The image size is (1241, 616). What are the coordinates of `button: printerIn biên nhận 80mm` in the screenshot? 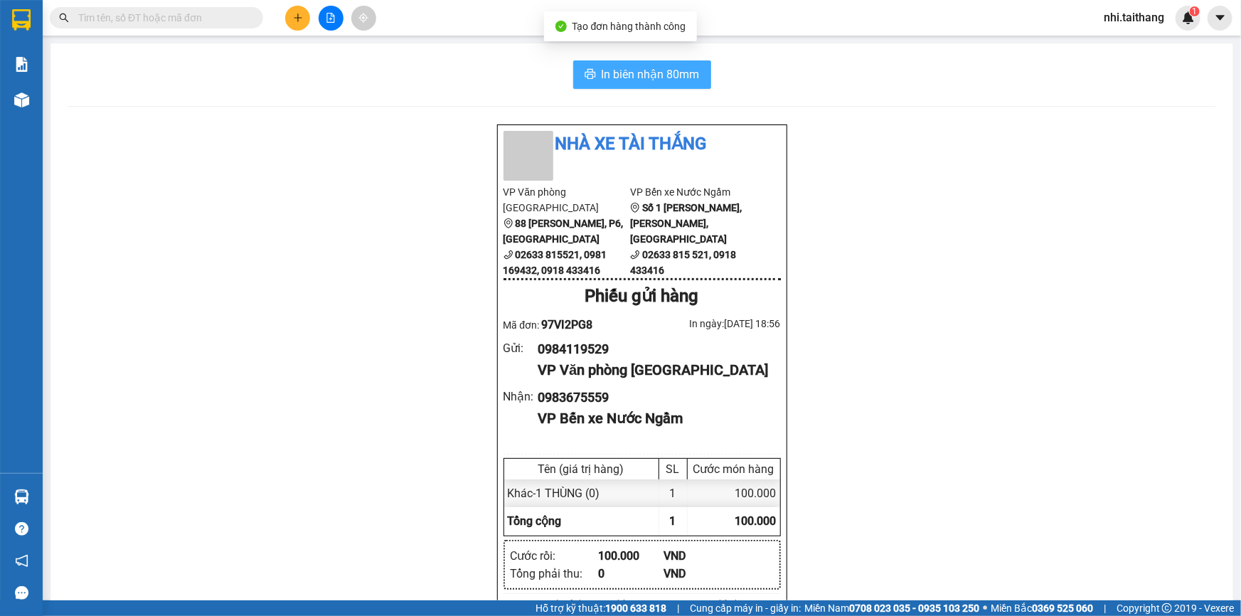 It's located at (642, 75).